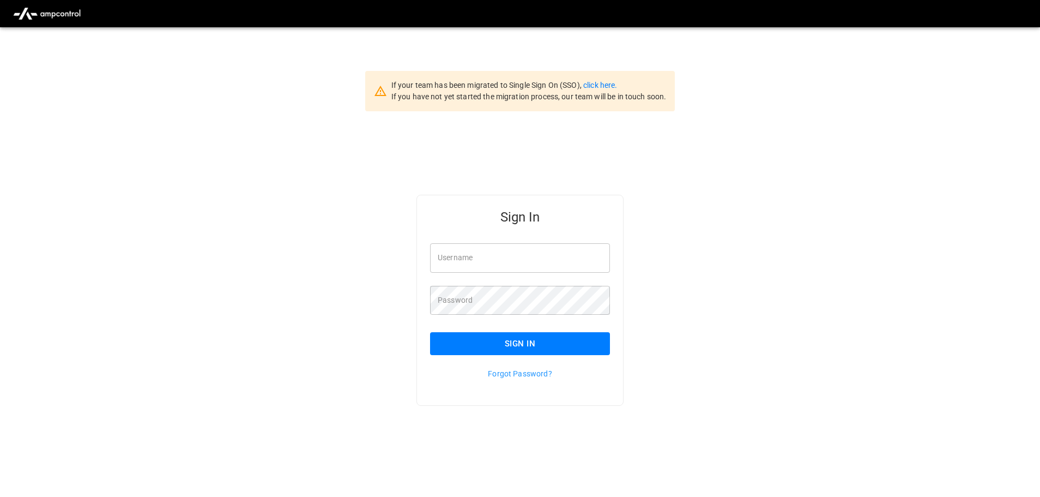 This screenshot has height=497, width=1040. Describe the element at coordinates (520, 374) in the screenshot. I see `p: Forgot Password?` at that location.